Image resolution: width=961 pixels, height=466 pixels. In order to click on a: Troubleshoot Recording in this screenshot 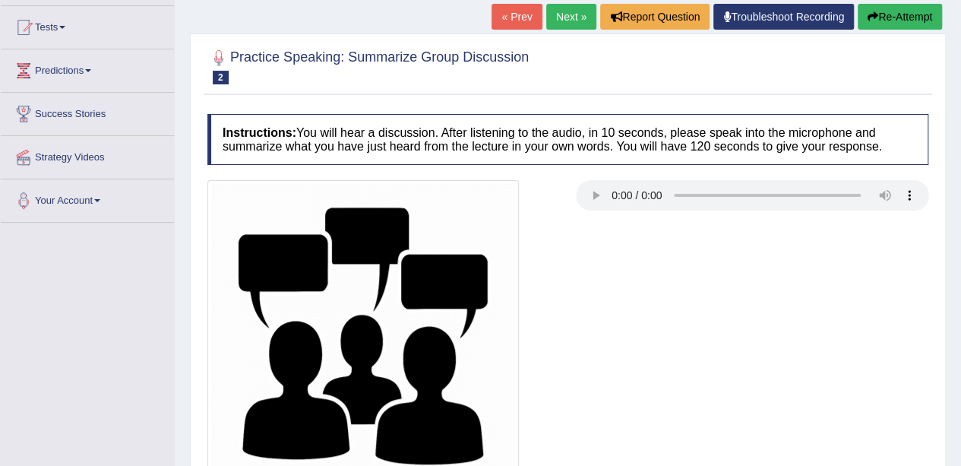, I will do `click(783, 17)`.